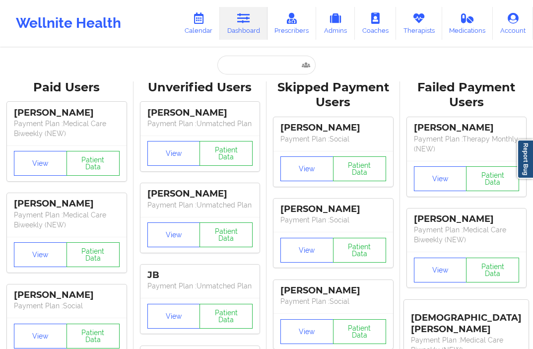 The image size is (533, 349). Describe the element at coordinates (525, 159) in the screenshot. I see `a: Report Bug` at that location.